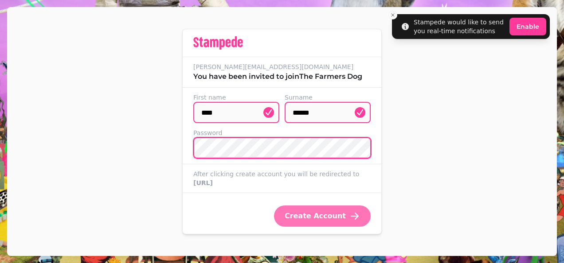 Image resolution: width=564 pixels, height=263 pixels. What do you see at coordinates (528, 27) in the screenshot?
I see `button: Enable` at bounding box center [528, 27].